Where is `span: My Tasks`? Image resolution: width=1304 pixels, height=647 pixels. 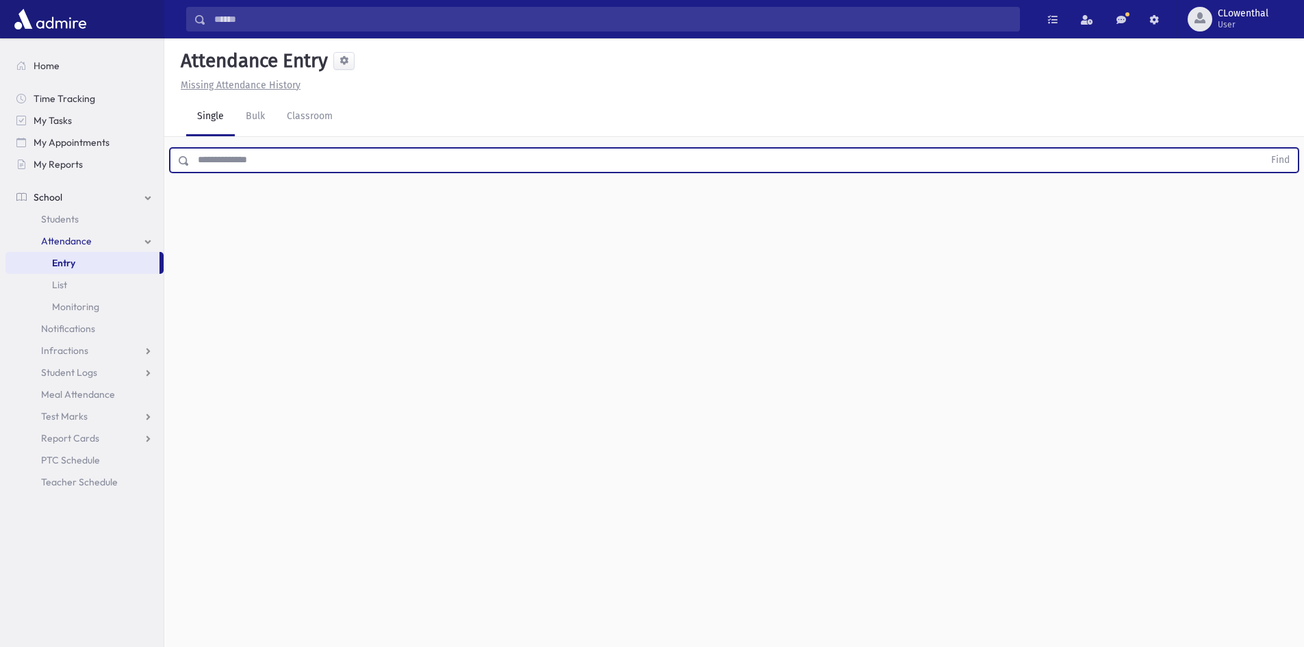 span: My Tasks is located at coordinates (53, 120).